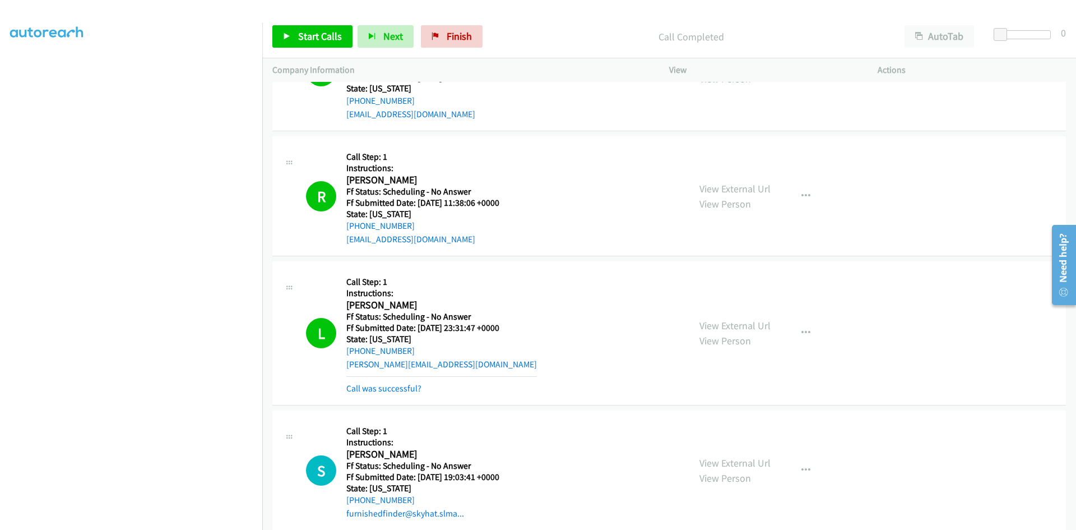 This screenshot has height=530, width=1076. Describe the element at coordinates (691, 36) in the screenshot. I see `p: Call Completed` at that location.